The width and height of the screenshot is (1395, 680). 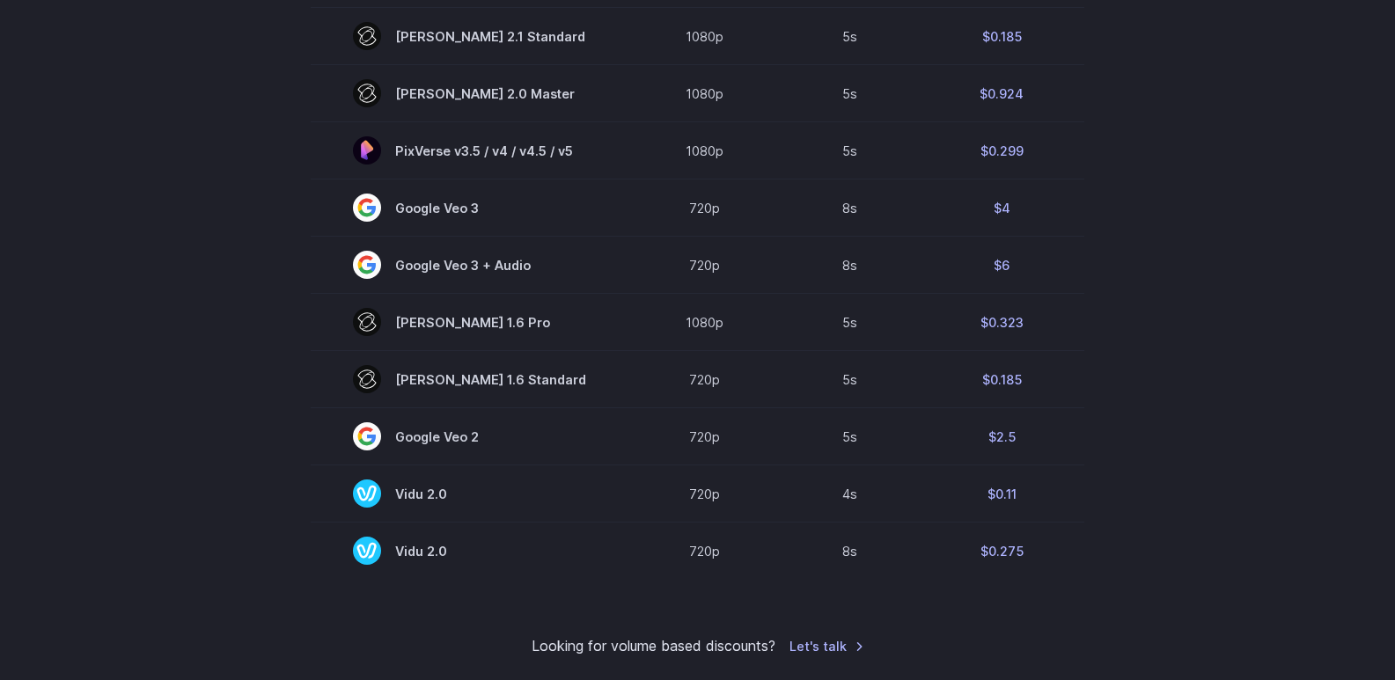 What do you see at coordinates (1001, 93) in the screenshot?
I see `td: $0.924` at bounding box center [1001, 93].